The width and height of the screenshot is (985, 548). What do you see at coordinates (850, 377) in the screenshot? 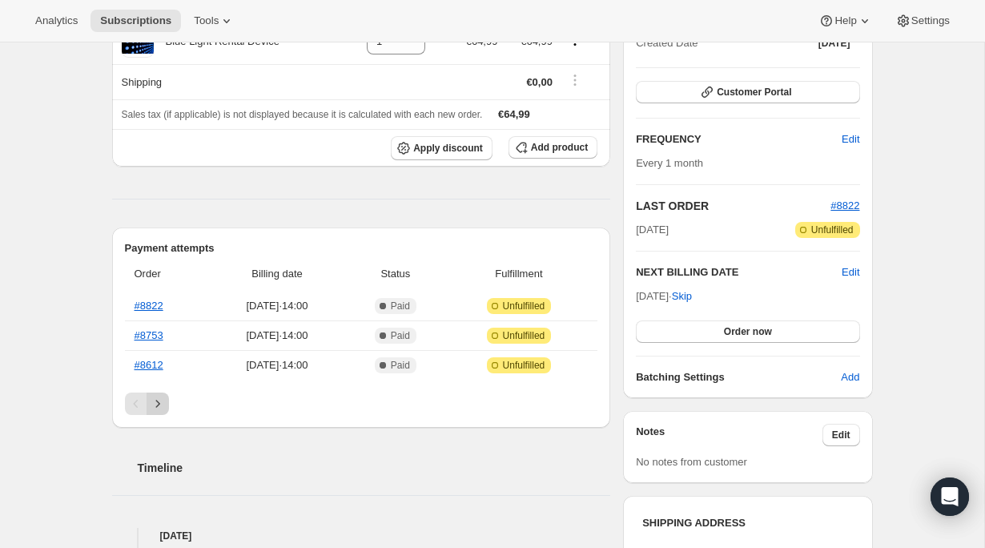
I see `span: Add` at bounding box center [850, 377].